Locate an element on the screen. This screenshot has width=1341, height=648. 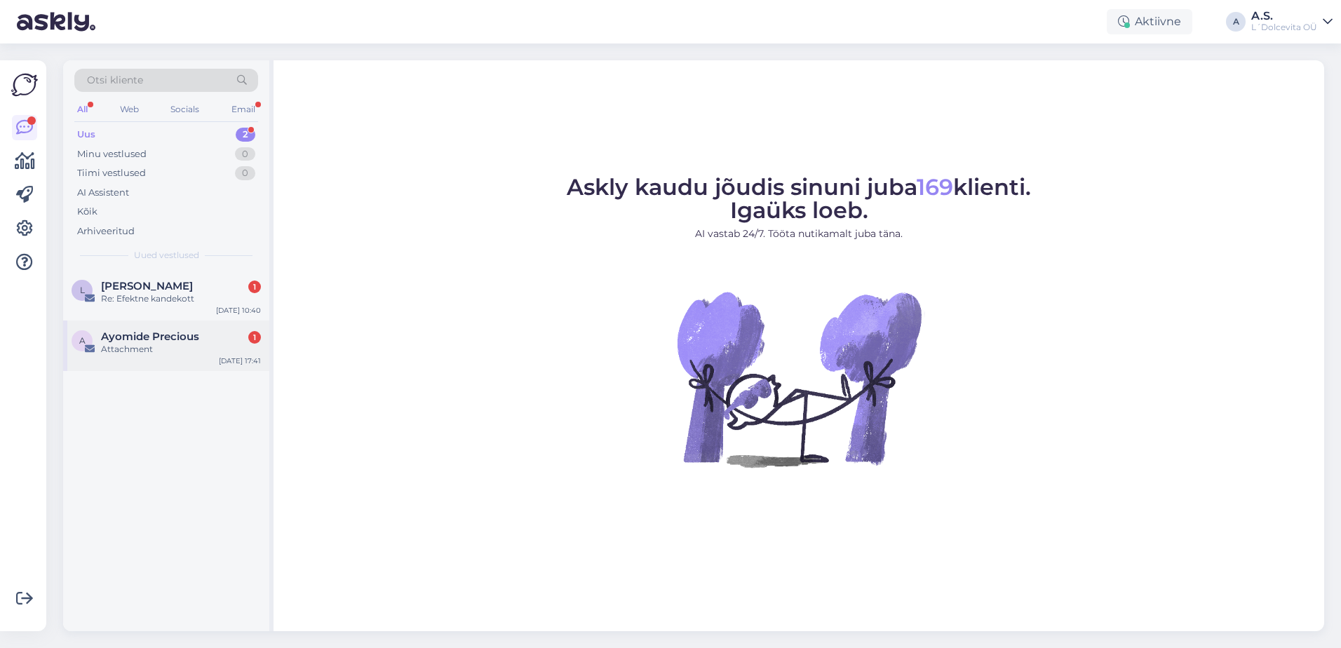
a: A.S.L´Dolcevita OÜ is located at coordinates (1292, 22).